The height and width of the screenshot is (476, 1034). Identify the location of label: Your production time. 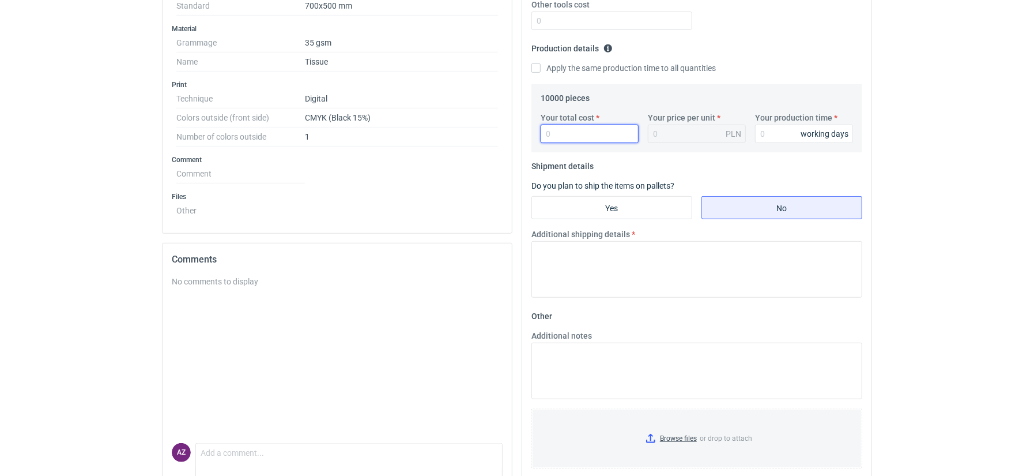
(794, 118).